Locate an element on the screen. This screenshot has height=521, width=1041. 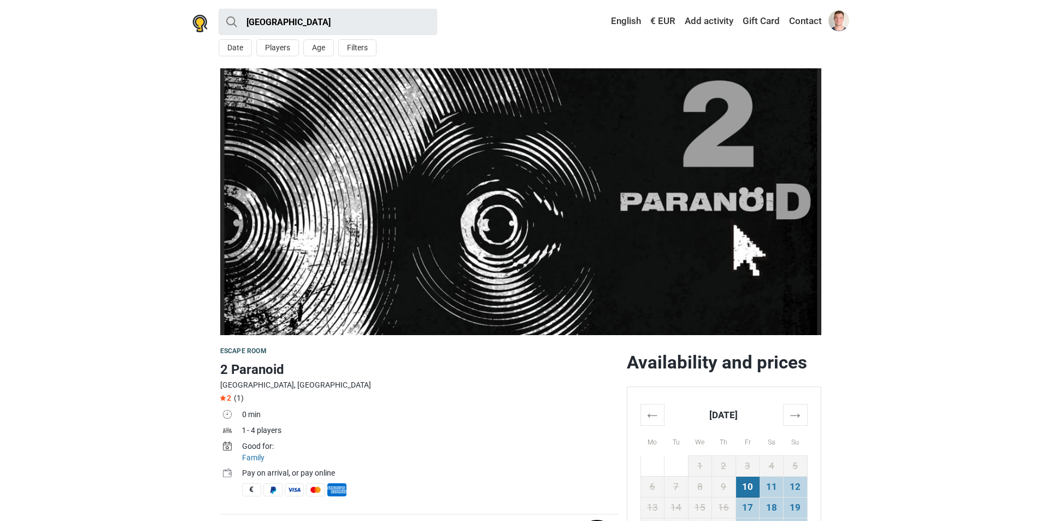
td: 19 is located at coordinates (795, 507).